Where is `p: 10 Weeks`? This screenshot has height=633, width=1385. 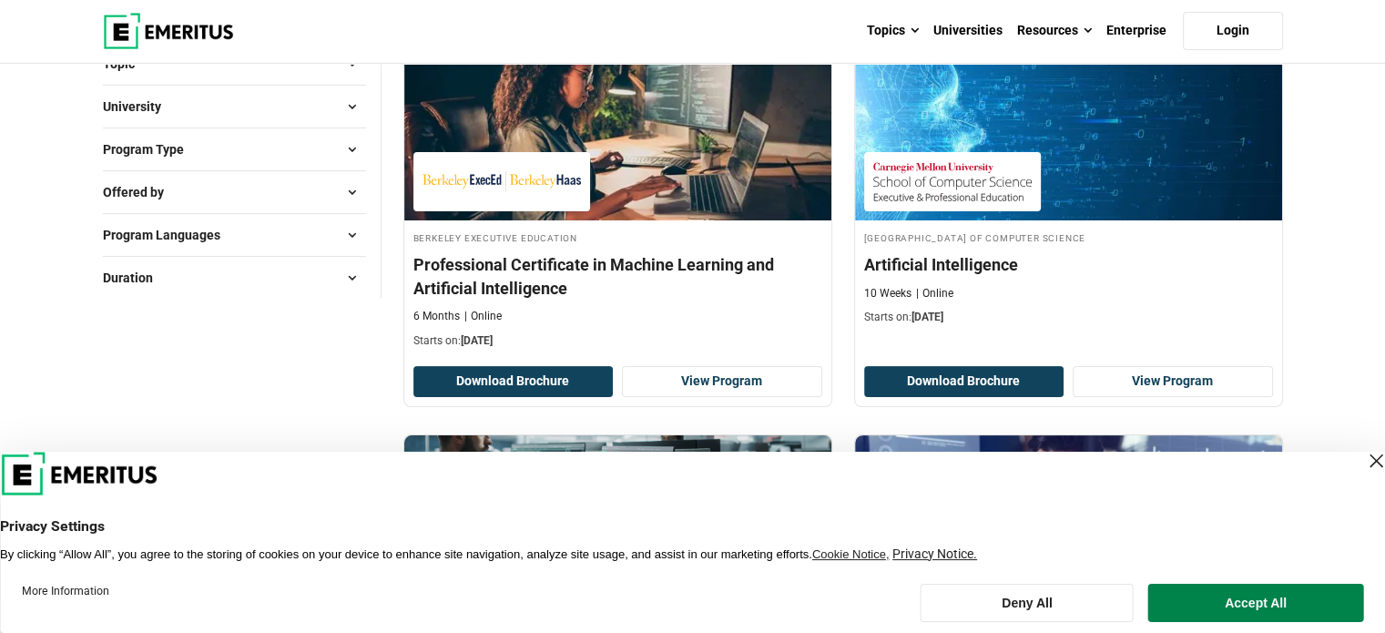 p: 10 Weeks is located at coordinates (888, 293).